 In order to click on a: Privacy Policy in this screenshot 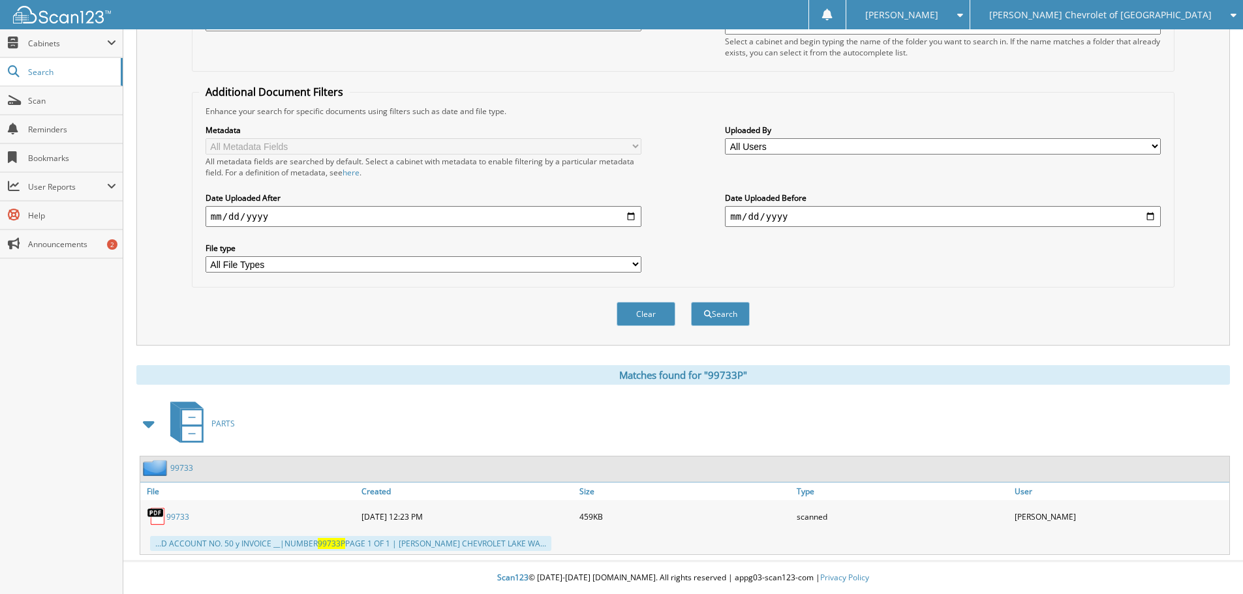, I will do `click(844, 577)`.